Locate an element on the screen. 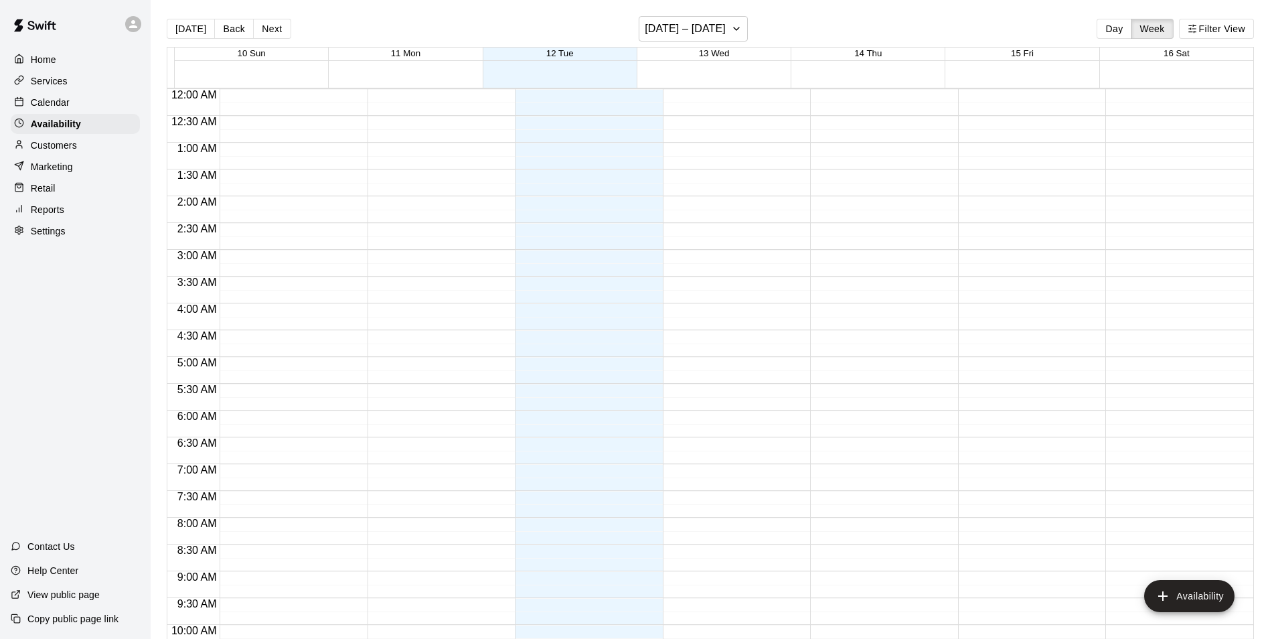 This screenshot has width=1270, height=639. a: Services is located at coordinates (75, 81).